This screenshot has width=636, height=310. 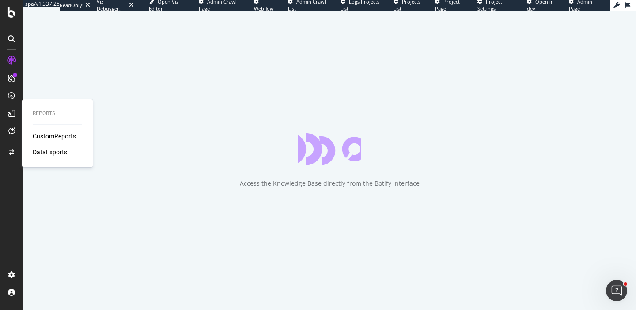 I want to click on div: ReadOnly:, so click(x=72, y=5).